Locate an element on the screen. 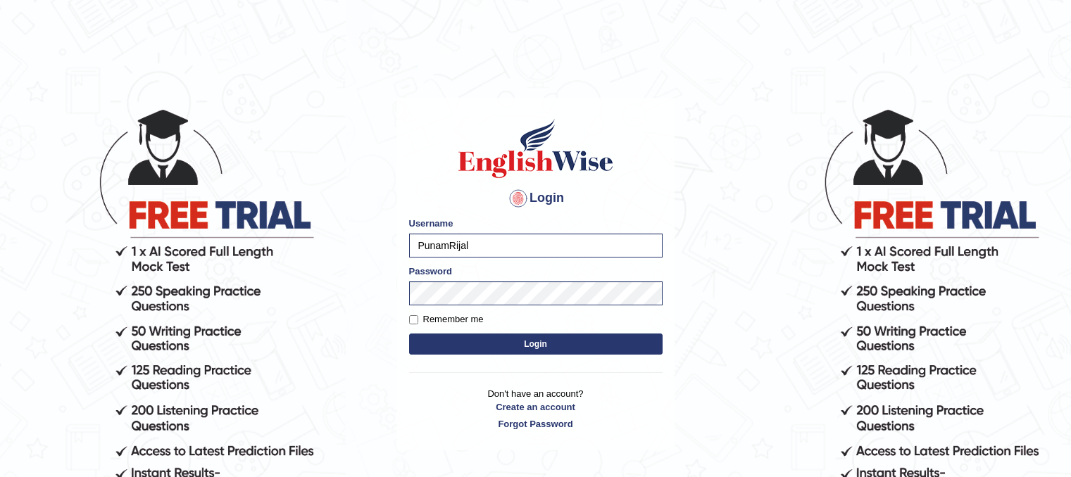 This screenshot has width=1071, height=477. p: Don't have an account? is located at coordinates (536, 409).